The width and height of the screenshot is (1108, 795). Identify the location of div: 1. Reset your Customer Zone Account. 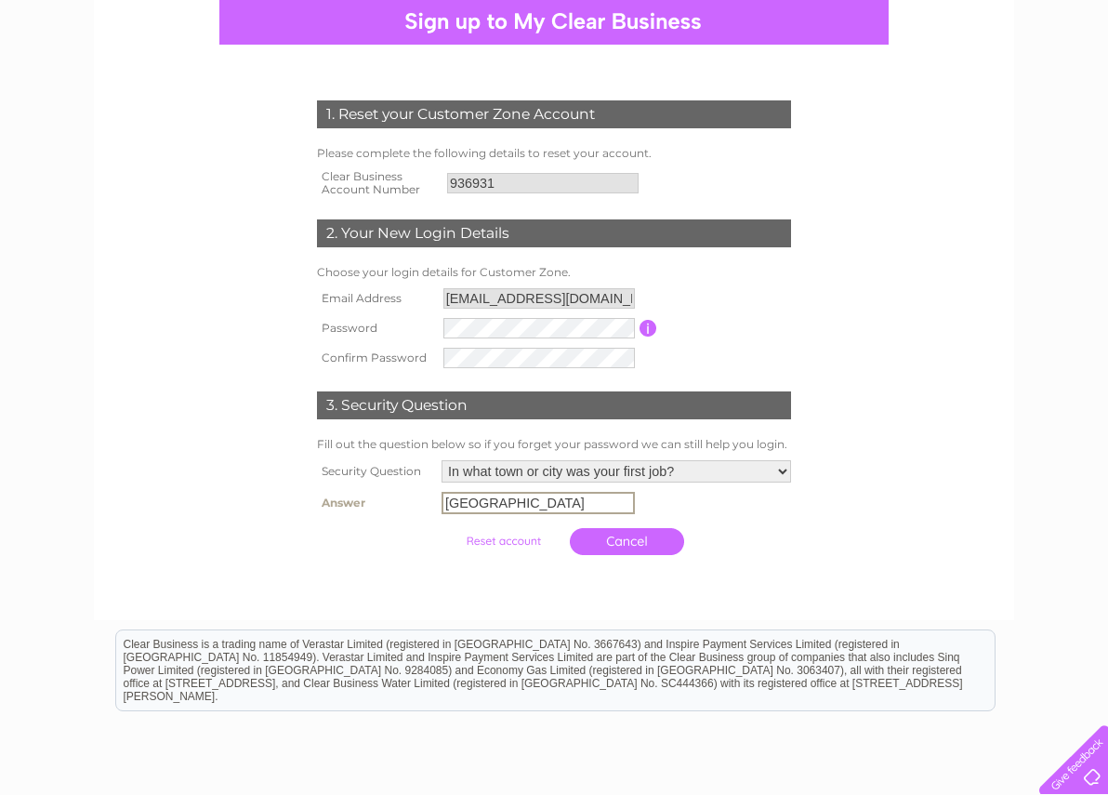
(554, 114).